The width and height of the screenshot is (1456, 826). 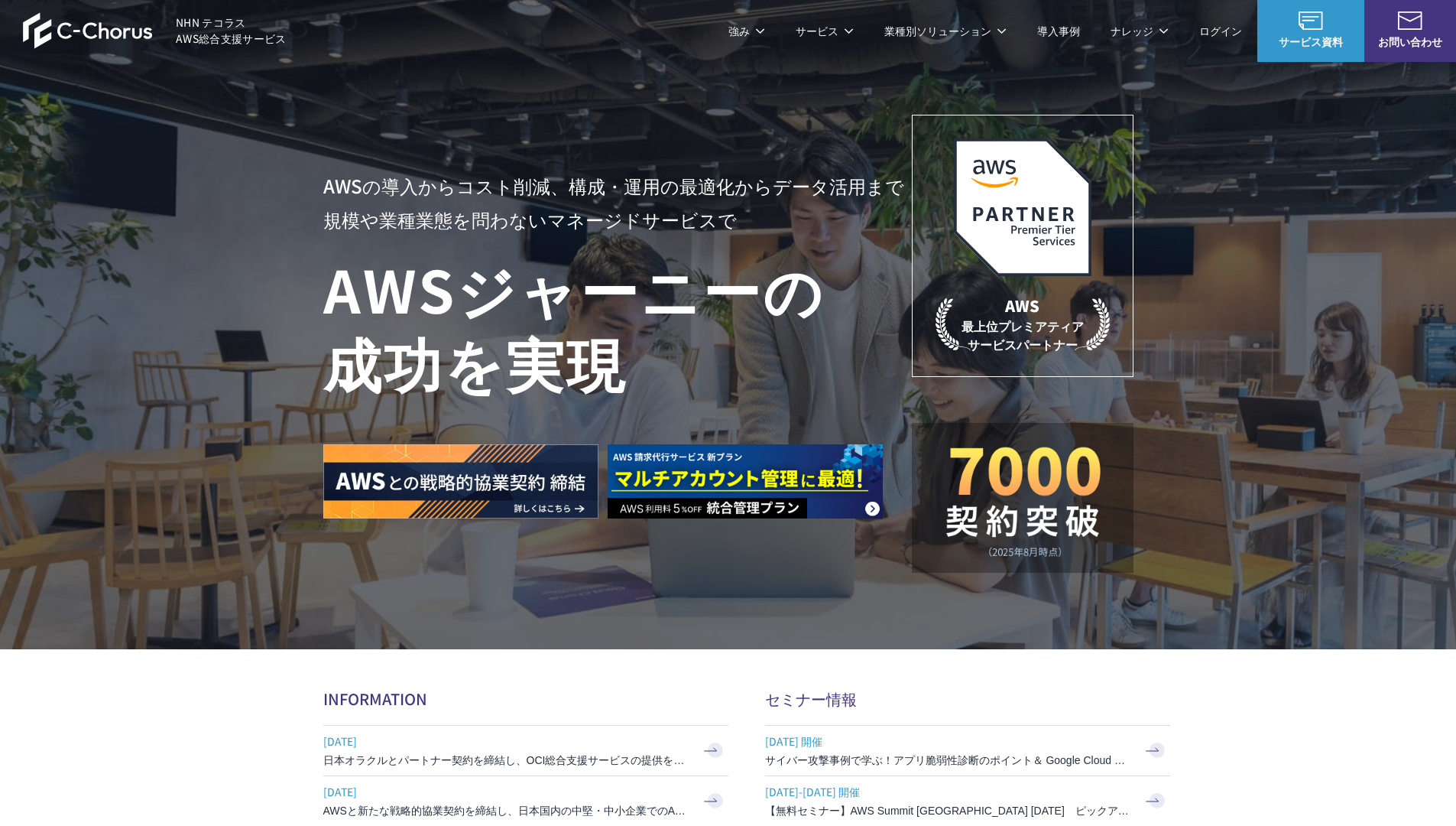 What do you see at coordinates (825, 31) in the screenshot?
I see `p: サービス` at bounding box center [825, 31].